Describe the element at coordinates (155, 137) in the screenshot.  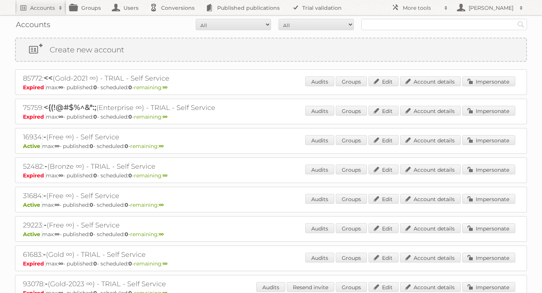
I see `h2: 16934: (Free ∞) - Self Service` at that location.